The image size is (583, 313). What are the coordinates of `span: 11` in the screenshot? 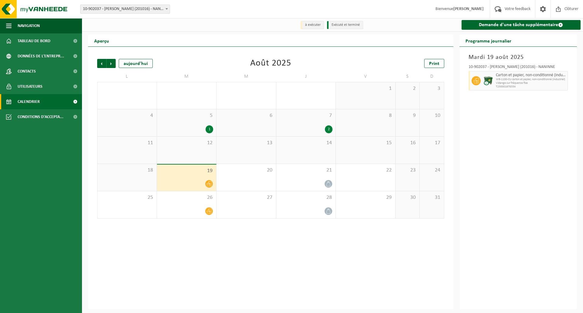 It's located at (127, 143).